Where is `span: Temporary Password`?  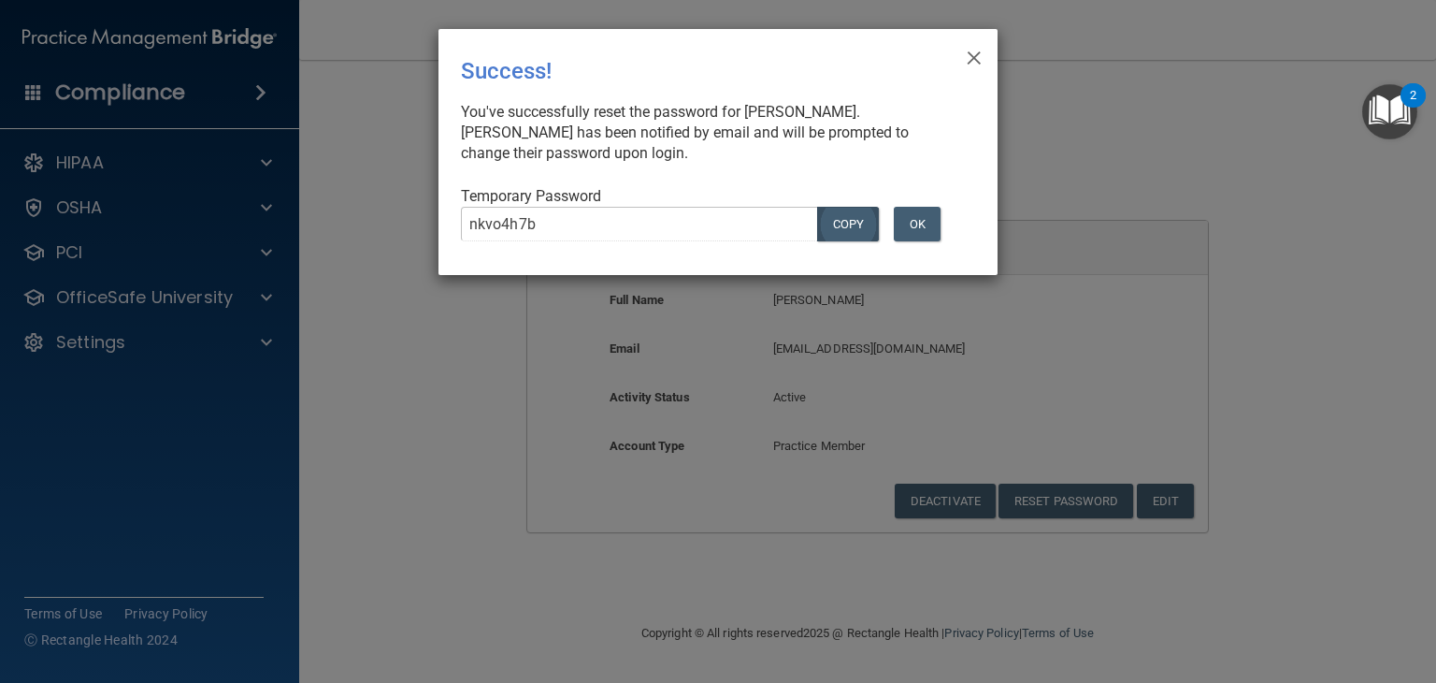 span: Temporary Password is located at coordinates (531, 195).